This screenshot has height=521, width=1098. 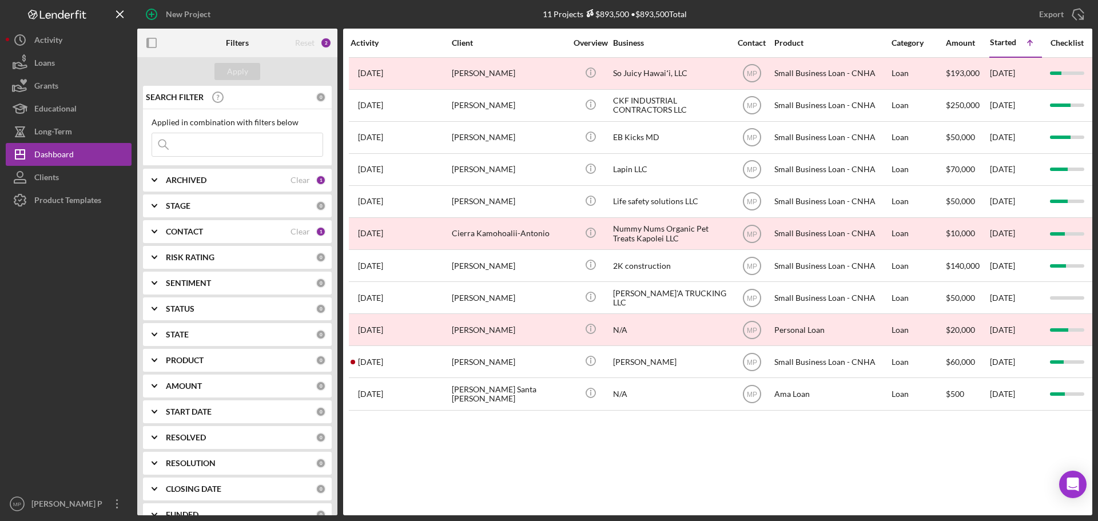 I want to click on span: $70,000, so click(x=960, y=169).